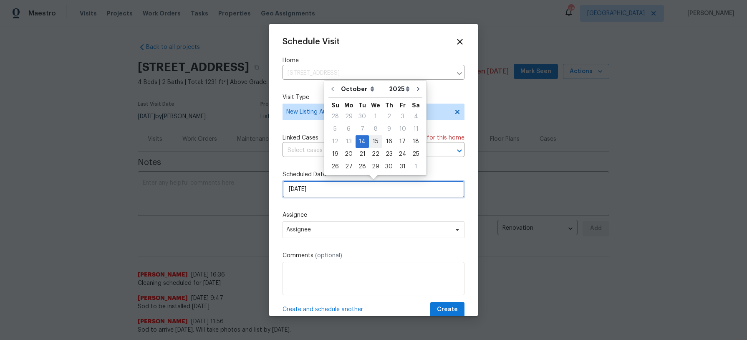 This screenshot has height=340, width=747. I want to click on div: 11, so click(416, 129).